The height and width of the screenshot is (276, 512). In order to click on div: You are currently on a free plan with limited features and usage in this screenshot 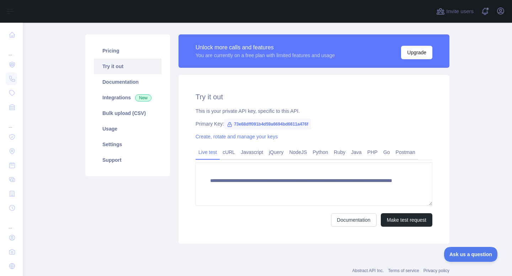, I will do `click(265, 55)`.